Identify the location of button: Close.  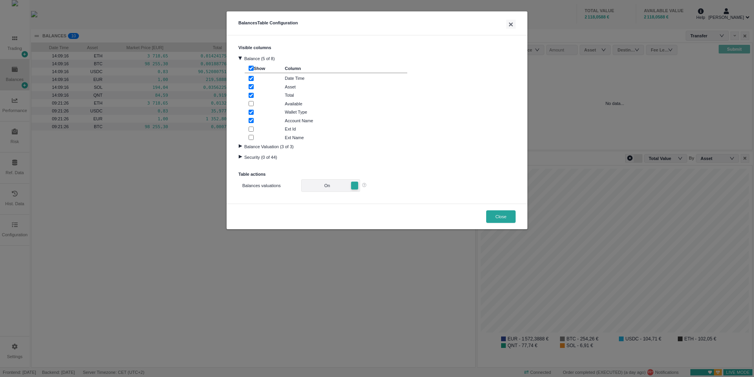
(501, 217).